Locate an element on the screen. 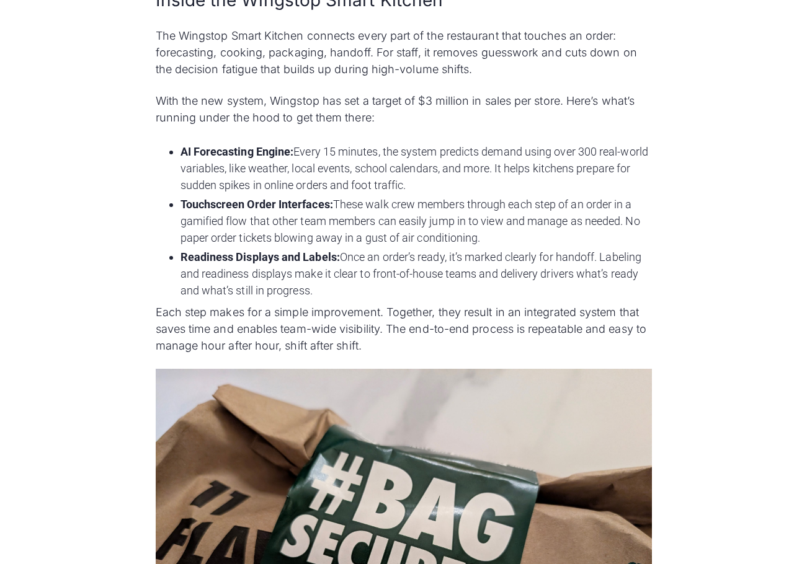 This screenshot has width=807, height=564. p: The Wingstop Smart Kitchen connects every part of the restaurant that touches an order: forecasti... is located at coordinates (404, 52).